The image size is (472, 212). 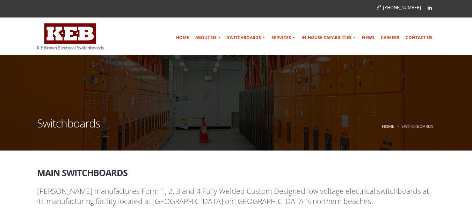 I want to click on a: Services, so click(x=283, y=38).